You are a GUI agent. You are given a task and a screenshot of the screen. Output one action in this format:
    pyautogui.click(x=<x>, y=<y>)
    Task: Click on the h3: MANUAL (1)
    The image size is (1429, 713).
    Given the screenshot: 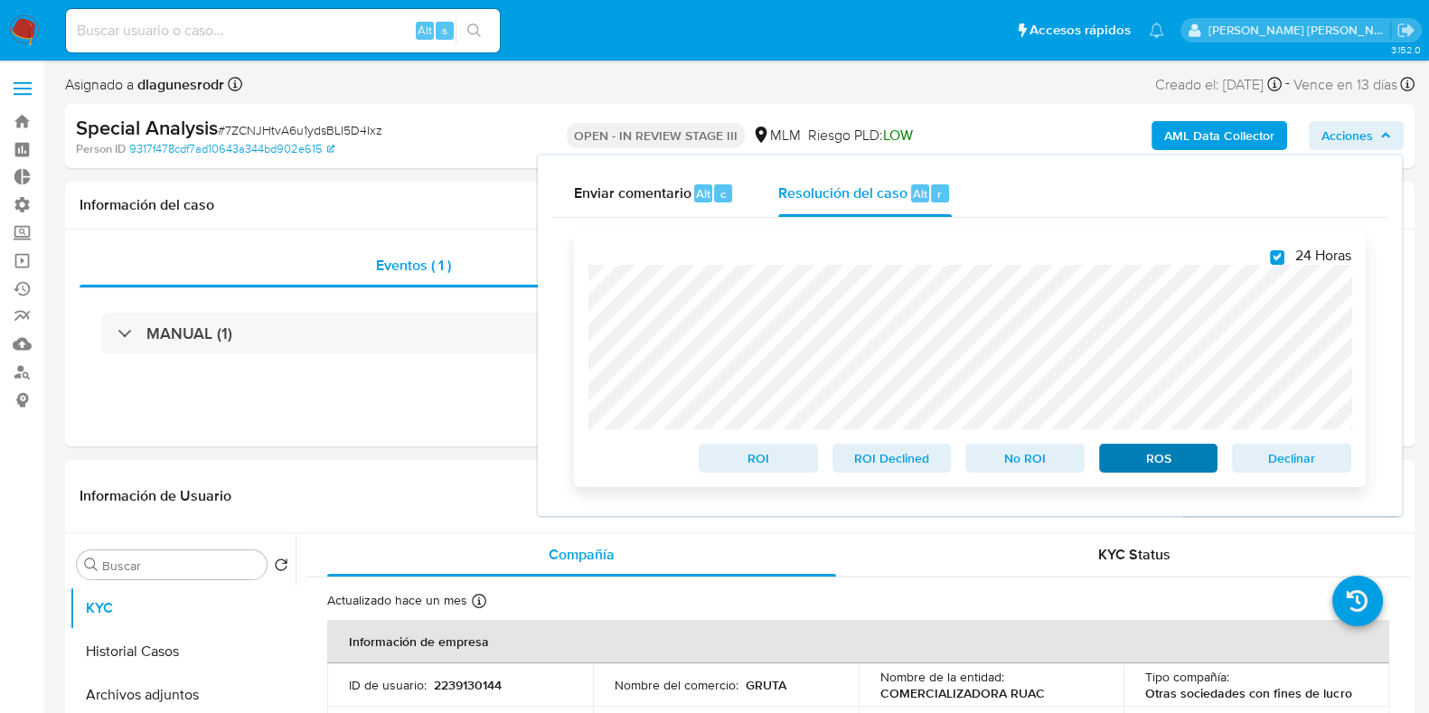 What is the action you would take?
    pyautogui.click(x=189, y=333)
    